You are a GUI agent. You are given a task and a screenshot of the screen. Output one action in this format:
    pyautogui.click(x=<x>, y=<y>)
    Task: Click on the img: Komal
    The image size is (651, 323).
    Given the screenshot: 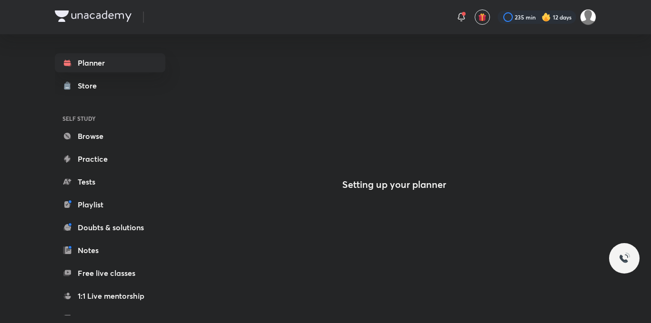 What is the action you would take?
    pyautogui.click(x=588, y=17)
    